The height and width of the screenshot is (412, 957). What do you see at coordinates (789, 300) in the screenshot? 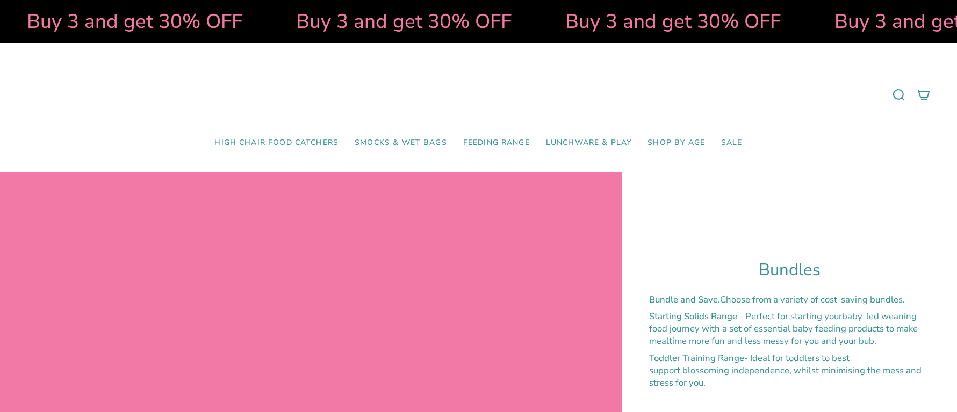
I see `p: Choose from a variety of cost-saving bundles.` at bounding box center [789, 300].